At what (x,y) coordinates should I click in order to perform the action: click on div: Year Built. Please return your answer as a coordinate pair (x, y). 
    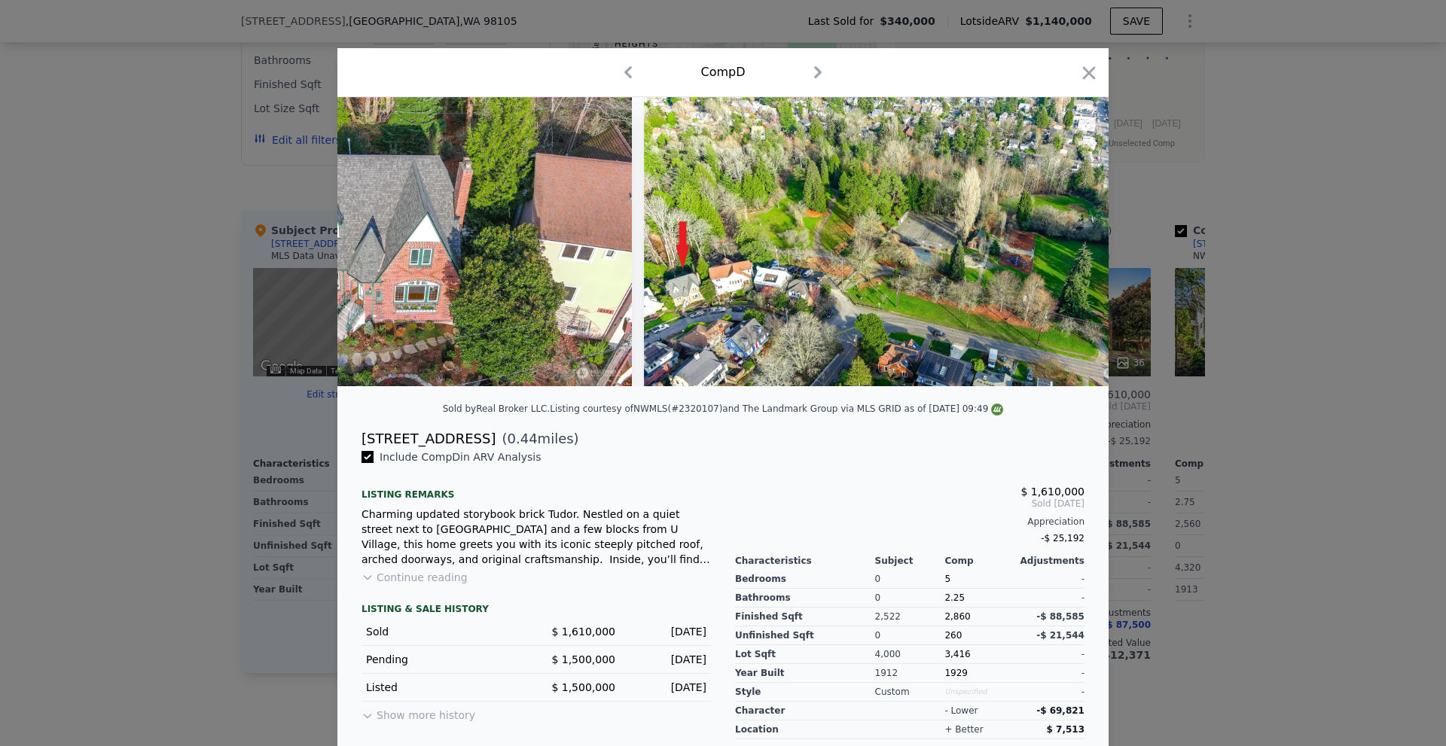
    Looking at the image, I should click on (805, 673).